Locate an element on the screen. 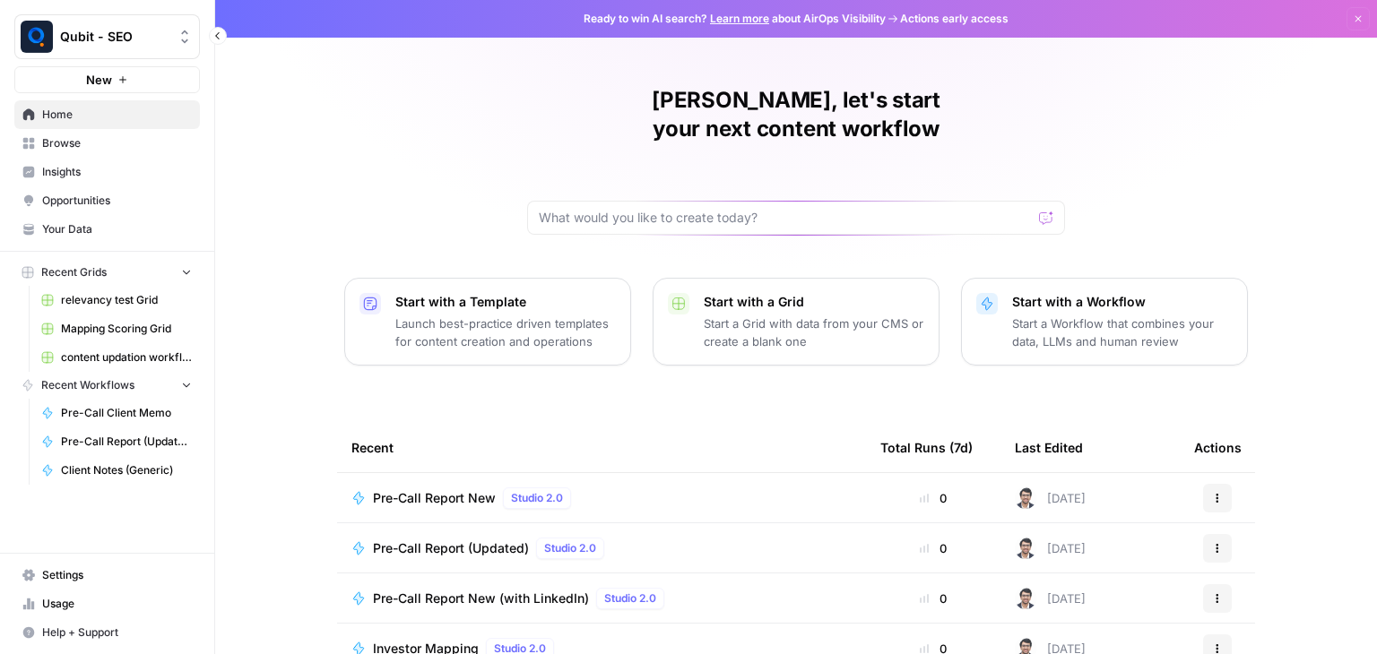 The width and height of the screenshot is (1377, 654). button: Recent Grids is located at coordinates (107, 273).